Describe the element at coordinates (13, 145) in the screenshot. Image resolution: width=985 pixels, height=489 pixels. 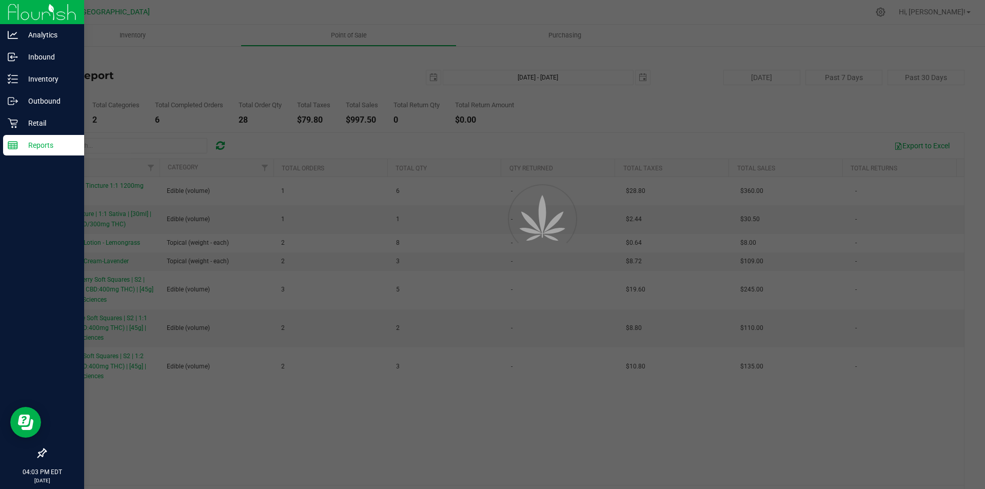
I see `inline-svg: Reports` at that location.